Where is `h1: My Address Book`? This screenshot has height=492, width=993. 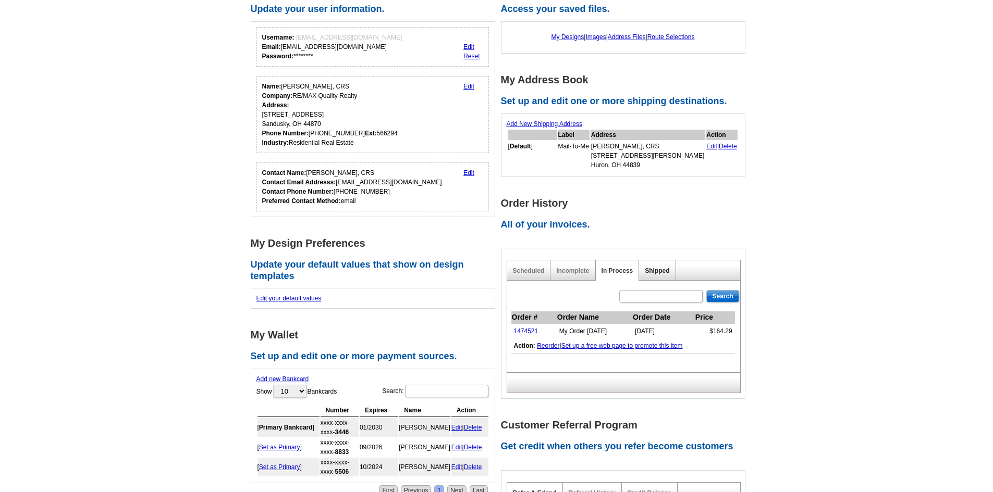 h1: My Address Book is located at coordinates (626, 80).